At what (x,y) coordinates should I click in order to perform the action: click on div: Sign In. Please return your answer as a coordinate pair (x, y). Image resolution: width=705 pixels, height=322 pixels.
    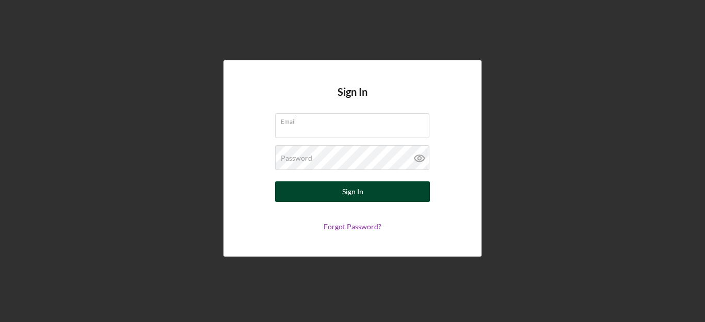
    Looking at the image, I should click on (352, 192).